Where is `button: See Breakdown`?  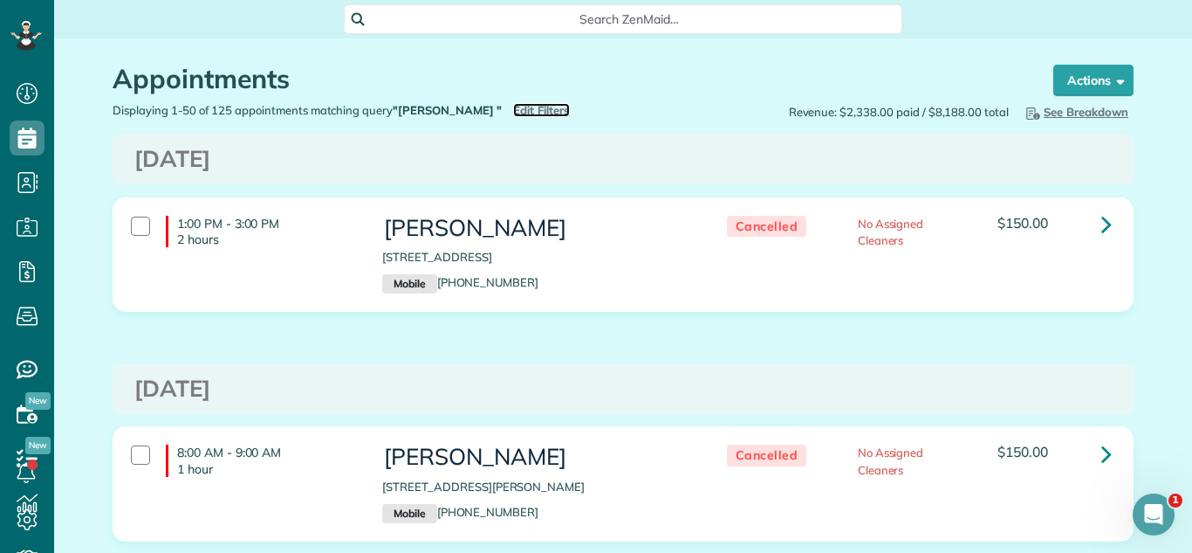 button: See Breakdown is located at coordinates (1075, 112).